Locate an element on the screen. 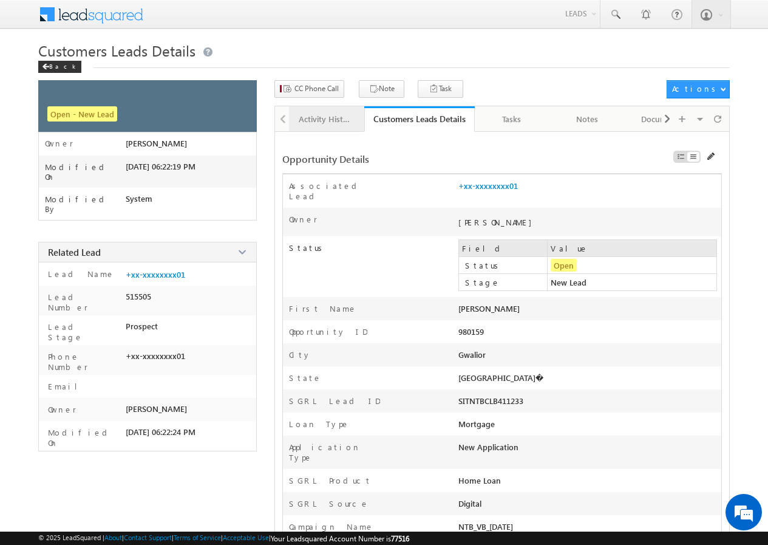 The width and height of the screenshot is (768, 545). span: Open - New Lead is located at coordinates (82, 114).